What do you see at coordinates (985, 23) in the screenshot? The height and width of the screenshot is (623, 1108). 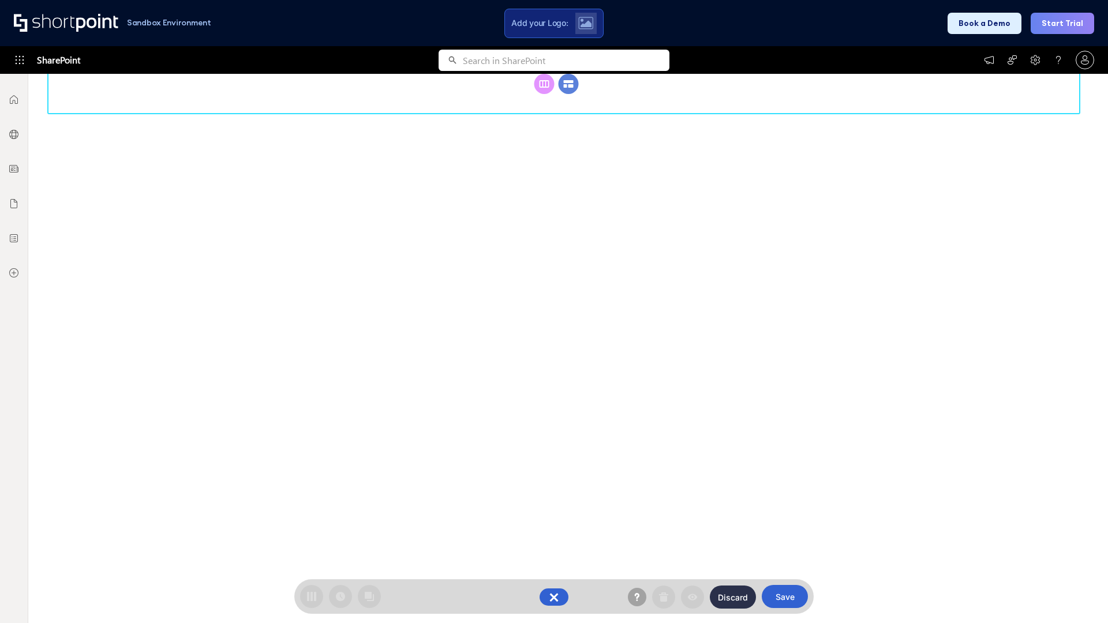 I see `button: Book a Demo` at bounding box center [985, 23].